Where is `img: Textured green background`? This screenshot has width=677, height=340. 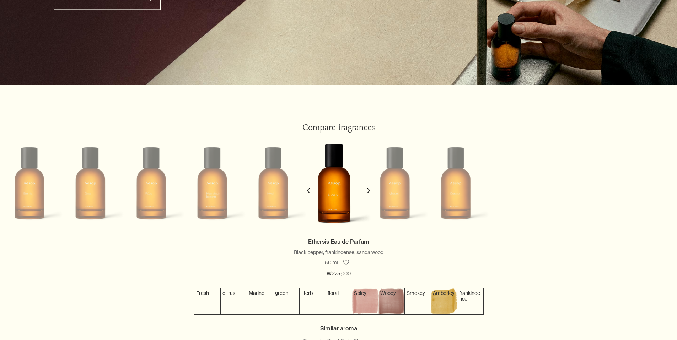
img: Textured green background is located at coordinates (286, 301).